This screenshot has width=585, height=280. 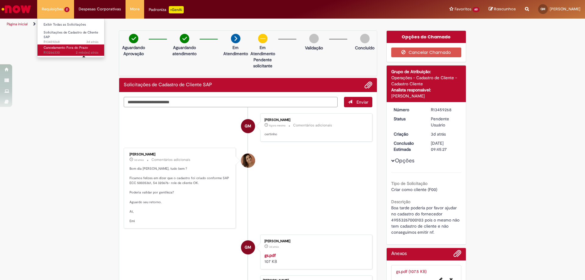 I want to click on p: Concluído, so click(x=365, y=48).